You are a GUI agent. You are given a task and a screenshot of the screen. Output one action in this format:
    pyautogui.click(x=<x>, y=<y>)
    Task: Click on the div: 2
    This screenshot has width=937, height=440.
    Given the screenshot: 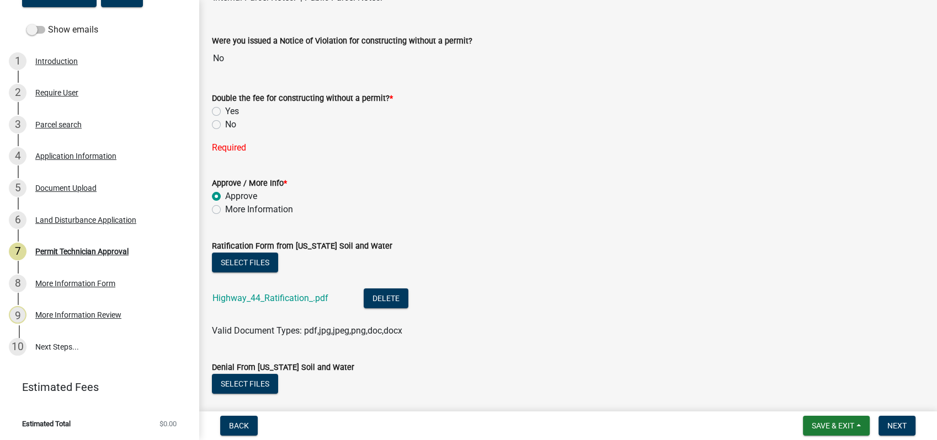 What is the action you would take?
    pyautogui.click(x=18, y=93)
    